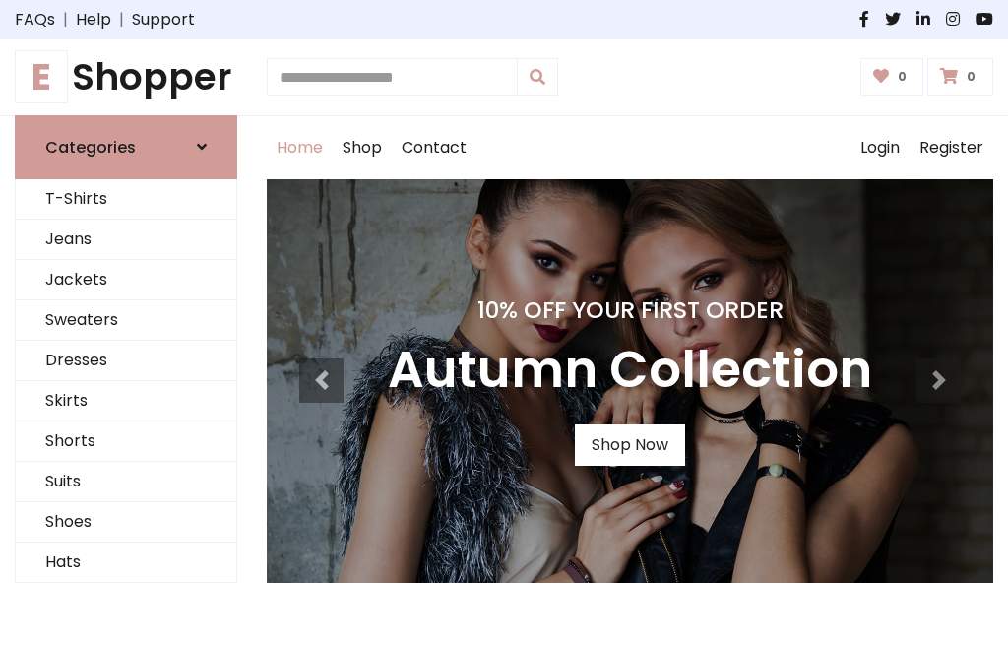  What do you see at coordinates (126, 279) in the screenshot?
I see `a: Jackets` at bounding box center [126, 279].